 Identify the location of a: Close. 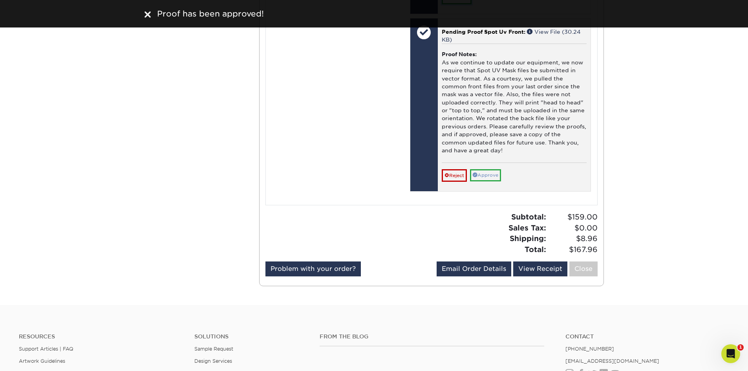
(584, 269).